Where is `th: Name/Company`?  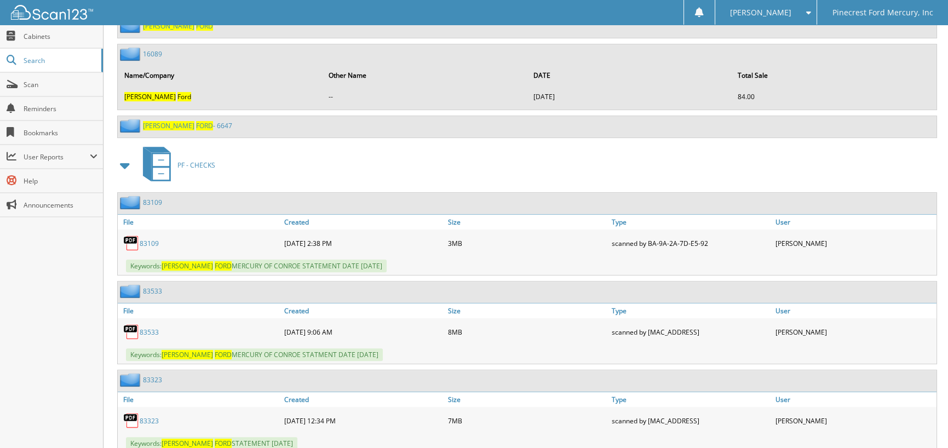 th: Name/Company is located at coordinates (220, 75).